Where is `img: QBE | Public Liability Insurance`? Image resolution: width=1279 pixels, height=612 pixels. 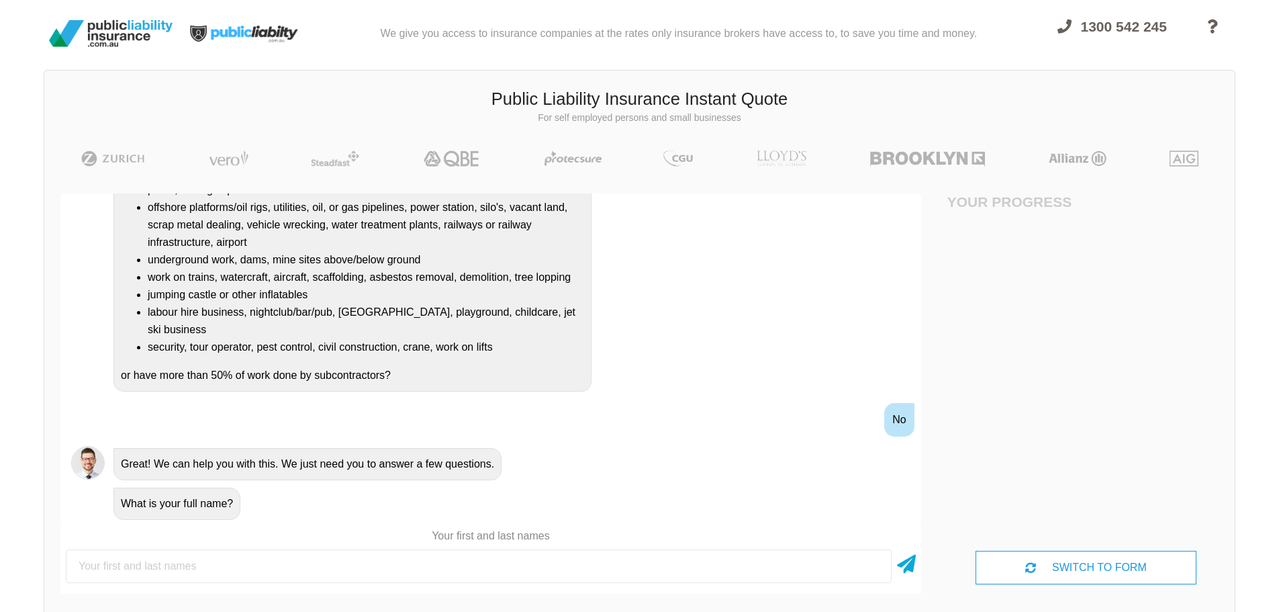
img: QBE | Public Liability Insurance is located at coordinates (452, 158).